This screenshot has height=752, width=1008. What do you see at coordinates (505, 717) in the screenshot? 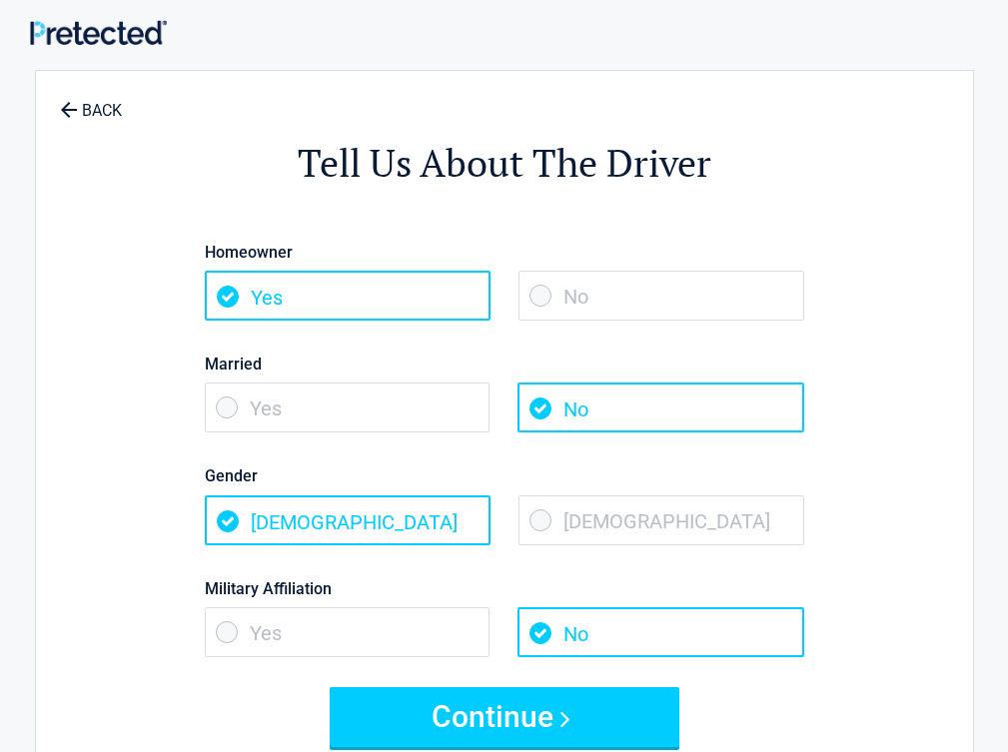
I see `button: Continue` at bounding box center [505, 717].